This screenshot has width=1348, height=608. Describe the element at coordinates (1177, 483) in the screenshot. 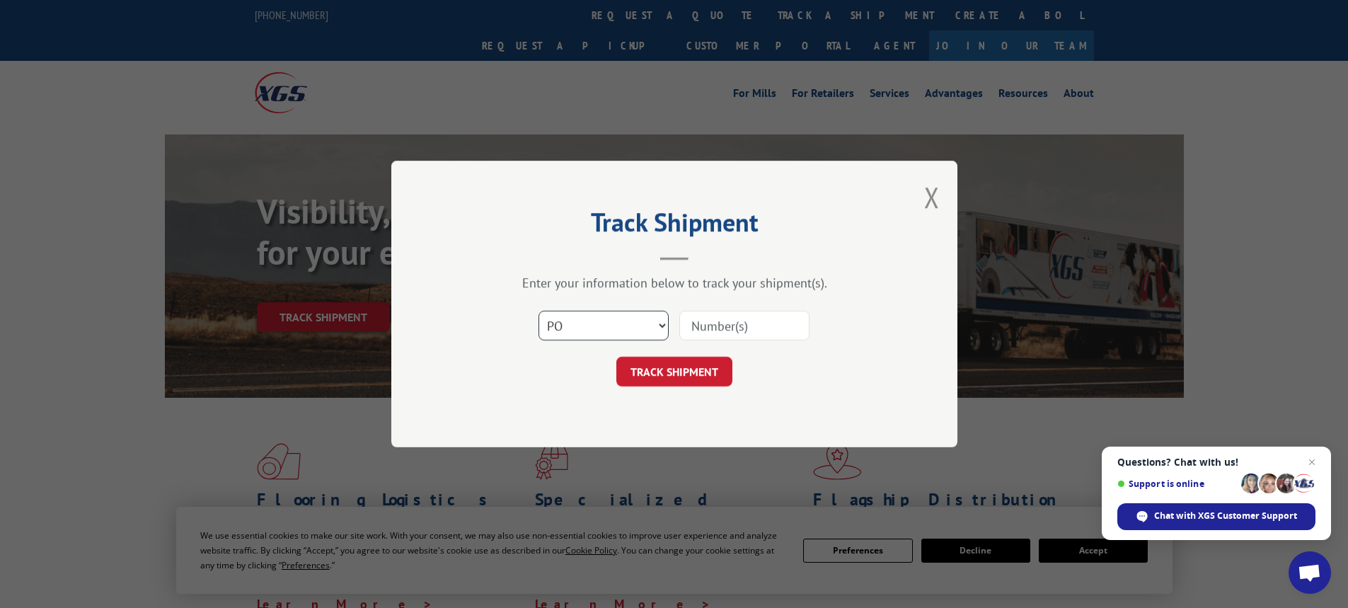

I see `span: Support is online` at that location.